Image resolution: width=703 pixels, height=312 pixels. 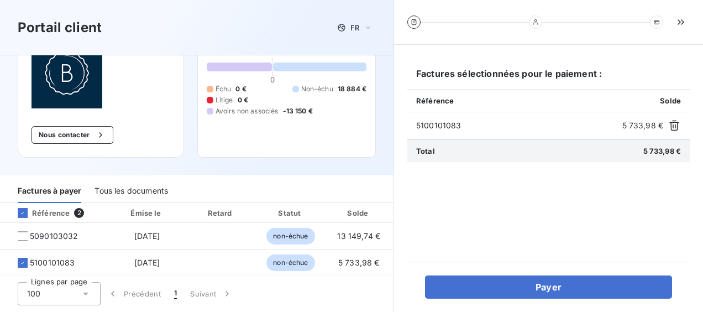 I want to click on div: Solde, so click(x=359, y=213).